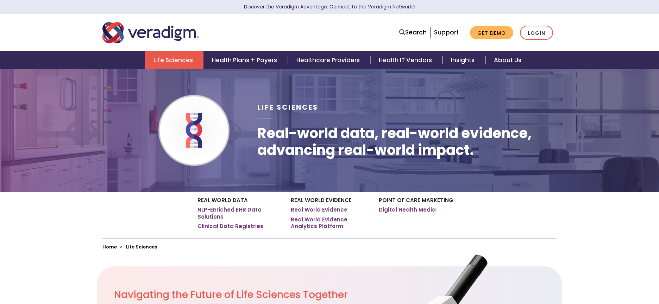  What do you see at coordinates (329, 7) in the screenshot?
I see `a: Discover the Veradigm Advantage: Connect to the Veradigm NetworkLearn More` at bounding box center [329, 7].